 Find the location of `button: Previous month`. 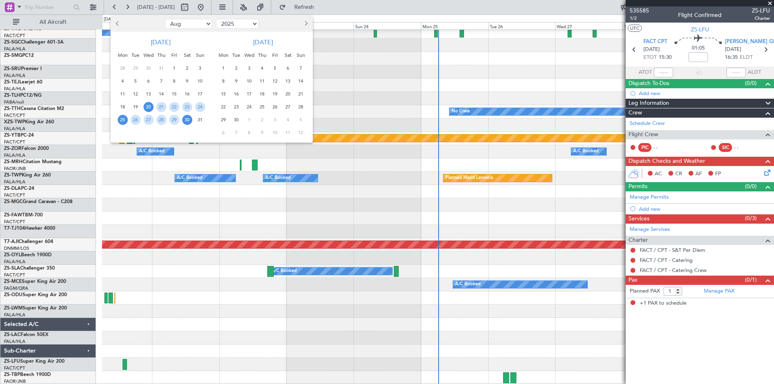

button: Previous month is located at coordinates (118, 24).